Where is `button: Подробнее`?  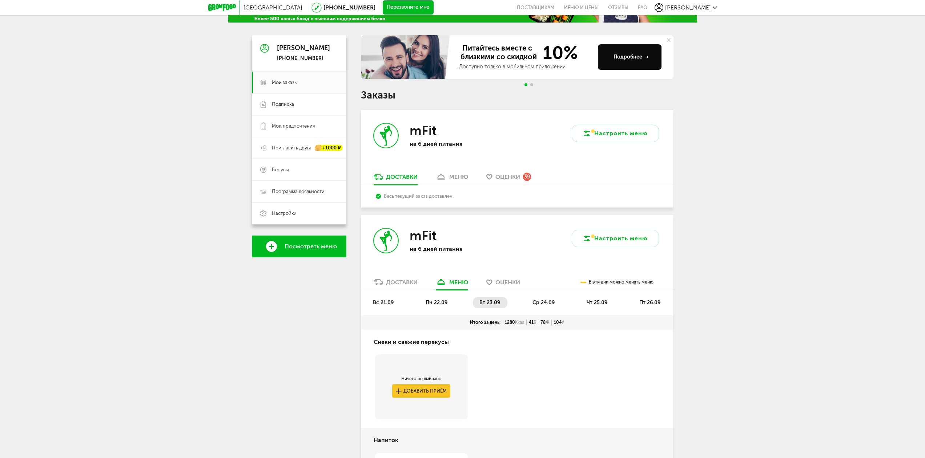 button: Подробнее is located at coordinates (630, 57).